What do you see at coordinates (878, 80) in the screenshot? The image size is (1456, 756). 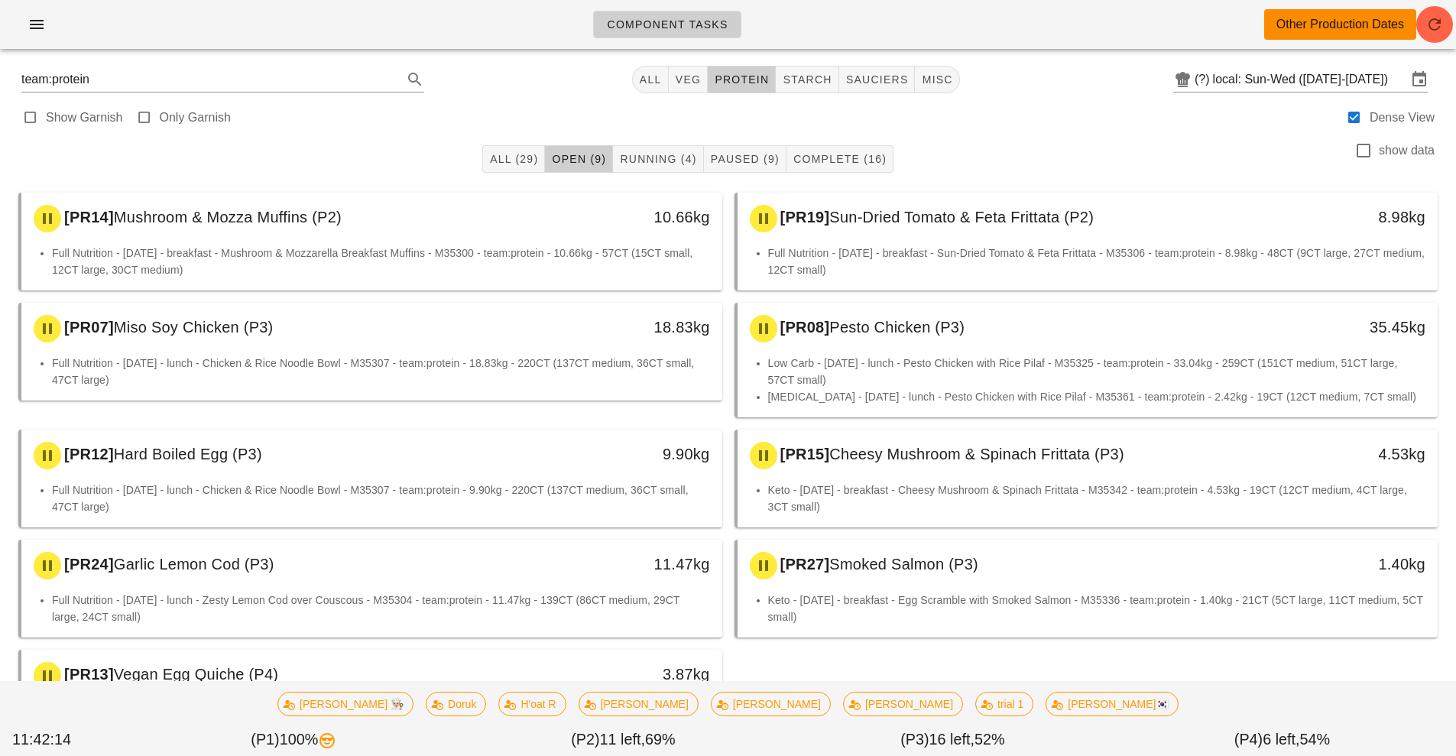 I see `button: sauciers` at bounding box center [878, 80].